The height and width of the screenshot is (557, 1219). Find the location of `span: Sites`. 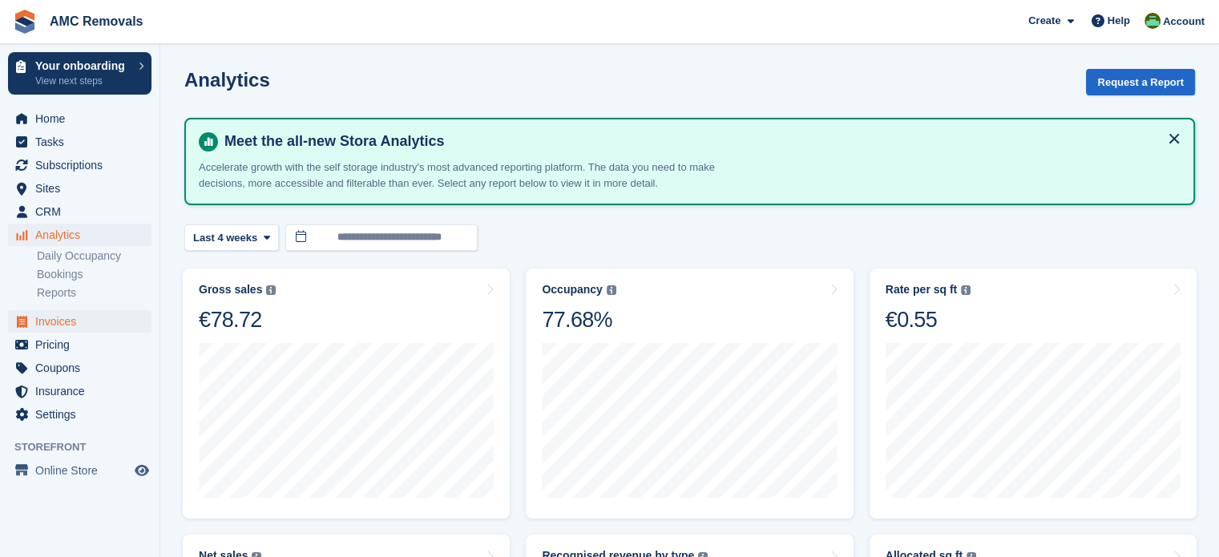

span: Sites is located at coordinates (83, 188).